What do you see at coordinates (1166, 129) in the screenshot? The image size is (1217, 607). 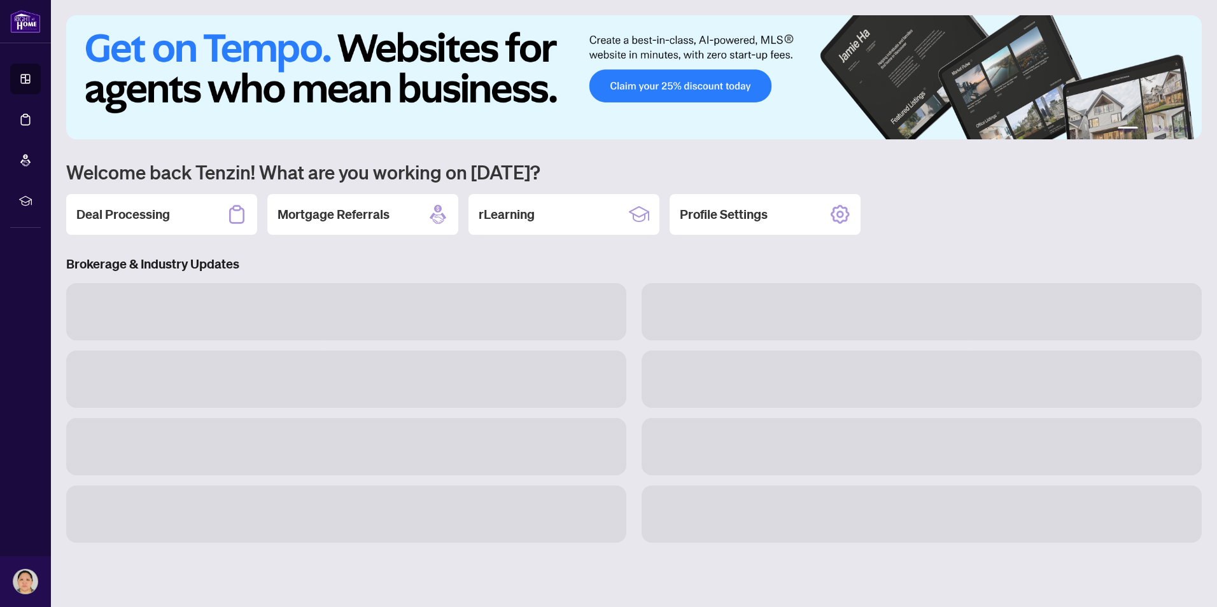 I see `button: 4` at bounding box center [1166, 129].